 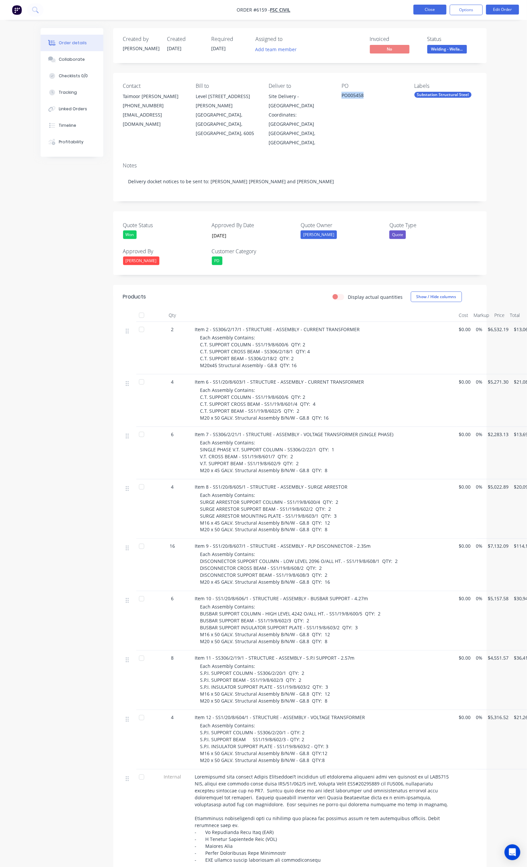 I want to click on button: Linked Orders, so click(x=72, y=109).